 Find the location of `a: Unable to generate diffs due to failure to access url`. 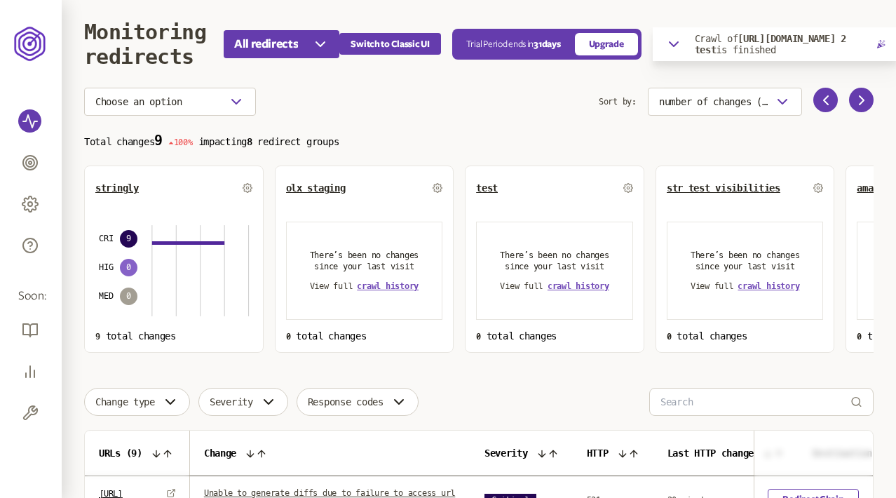

a: Unable to generate diffs due to failure to access url is located at coordinates (329, 493).